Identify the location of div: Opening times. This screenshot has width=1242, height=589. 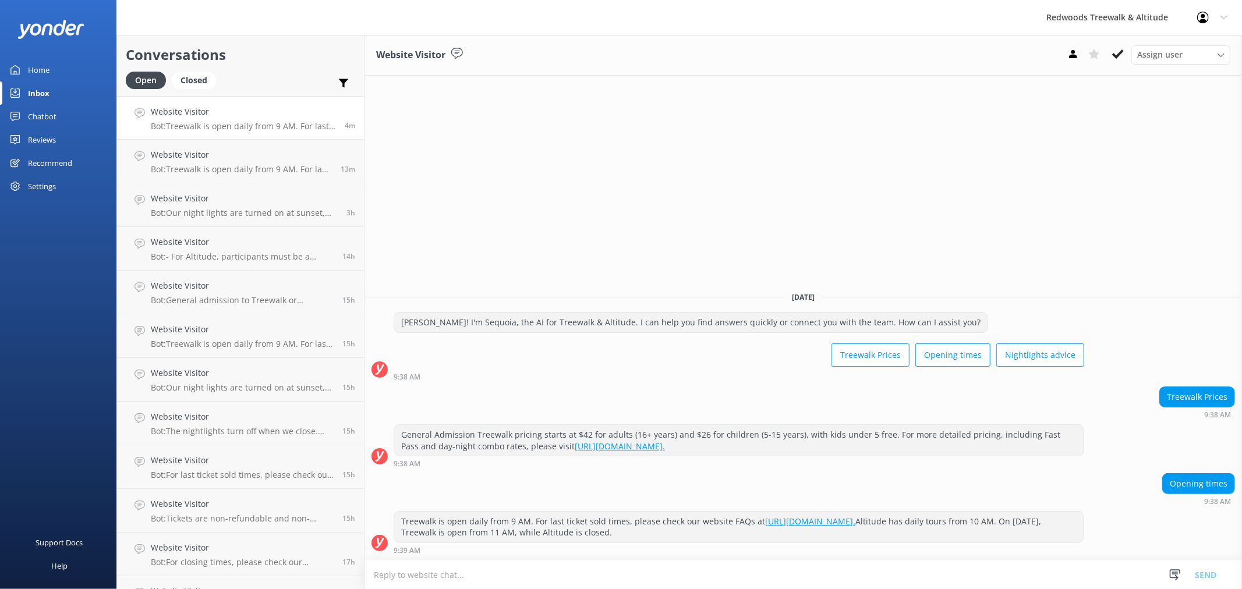
(1199, 484).